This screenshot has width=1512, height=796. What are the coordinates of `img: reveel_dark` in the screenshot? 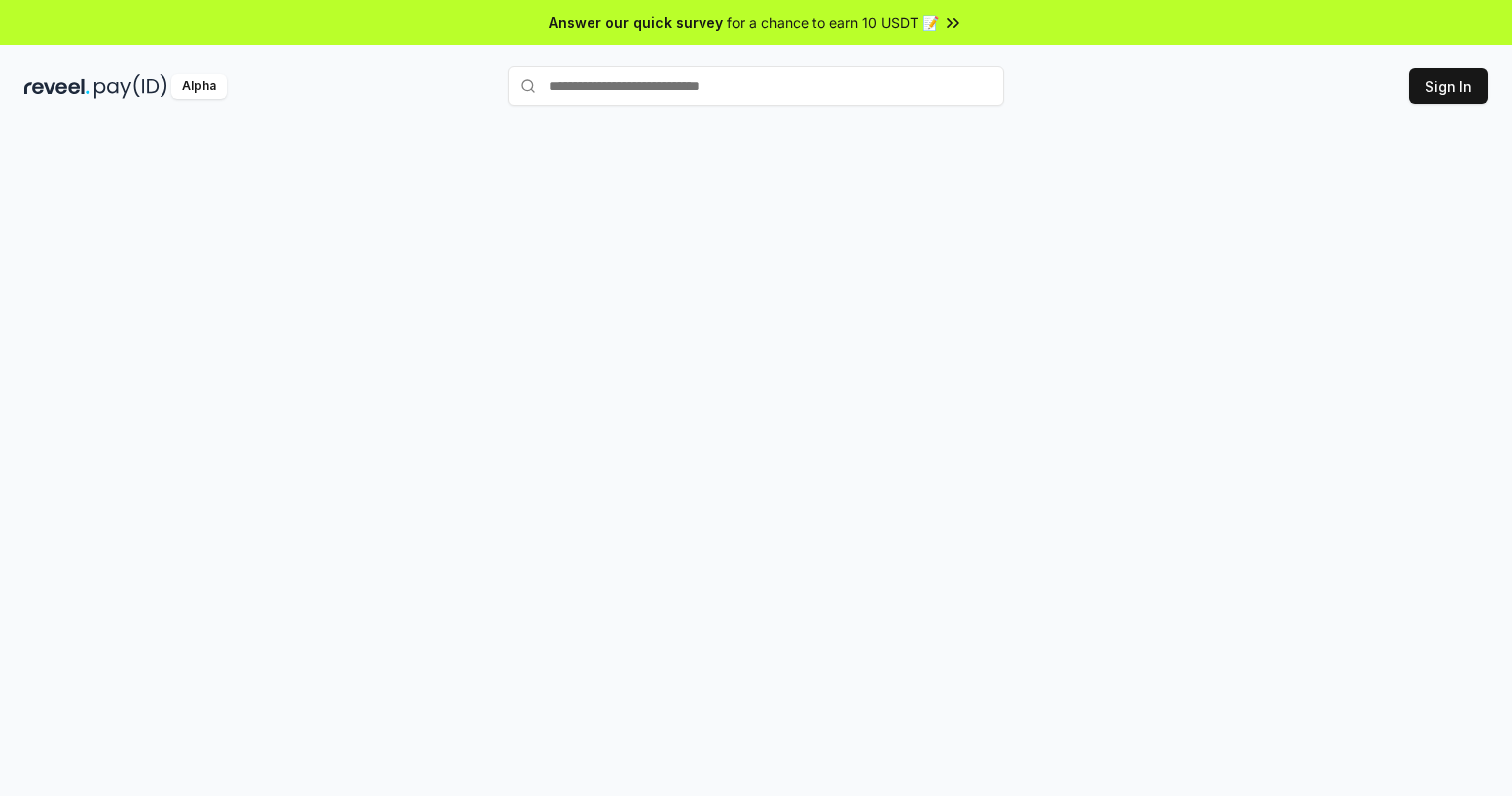 It's located at (57, 86).